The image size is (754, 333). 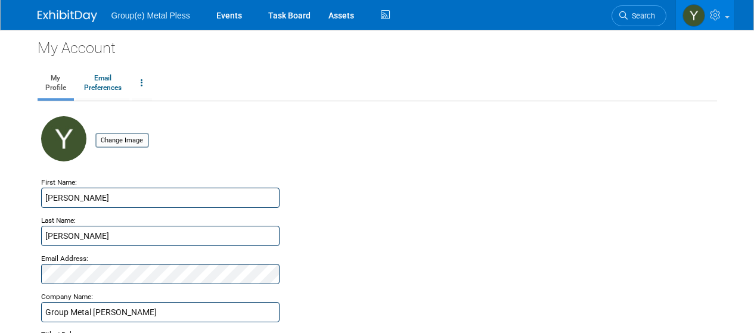 I want to click on small: Last Name:, so click(x=58, y=221).